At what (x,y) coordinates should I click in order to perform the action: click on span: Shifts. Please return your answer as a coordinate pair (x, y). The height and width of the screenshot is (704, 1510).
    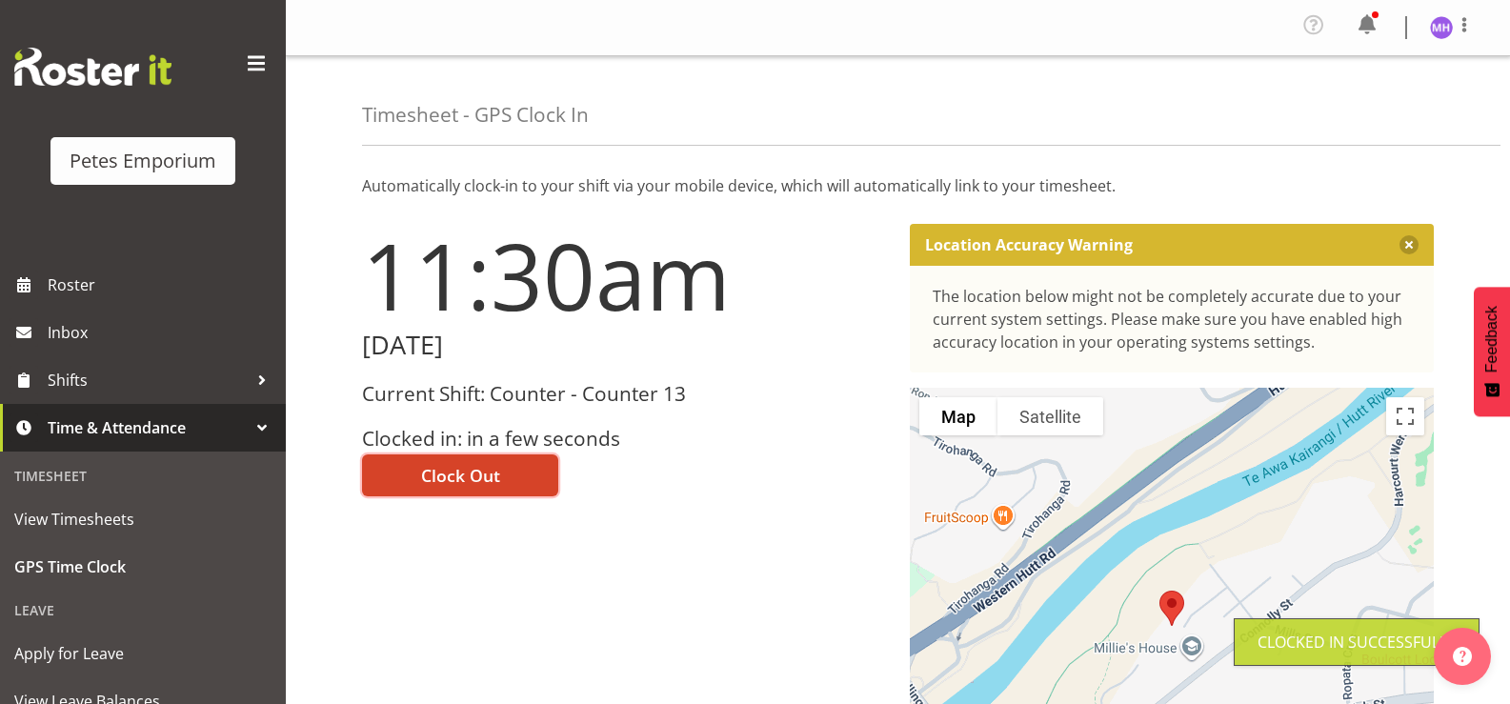
    Looking at the image, I should click on (148, 380).